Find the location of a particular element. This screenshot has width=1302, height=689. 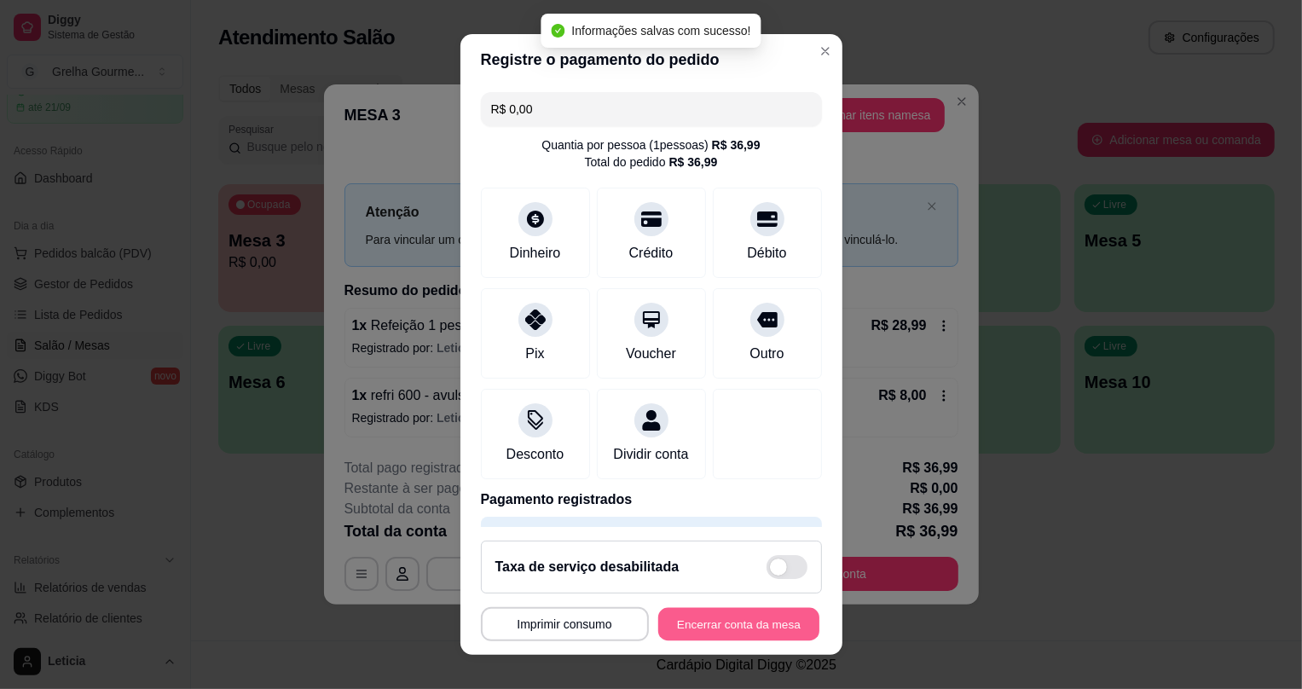

div: Débito is located at coordinates (767, 253).